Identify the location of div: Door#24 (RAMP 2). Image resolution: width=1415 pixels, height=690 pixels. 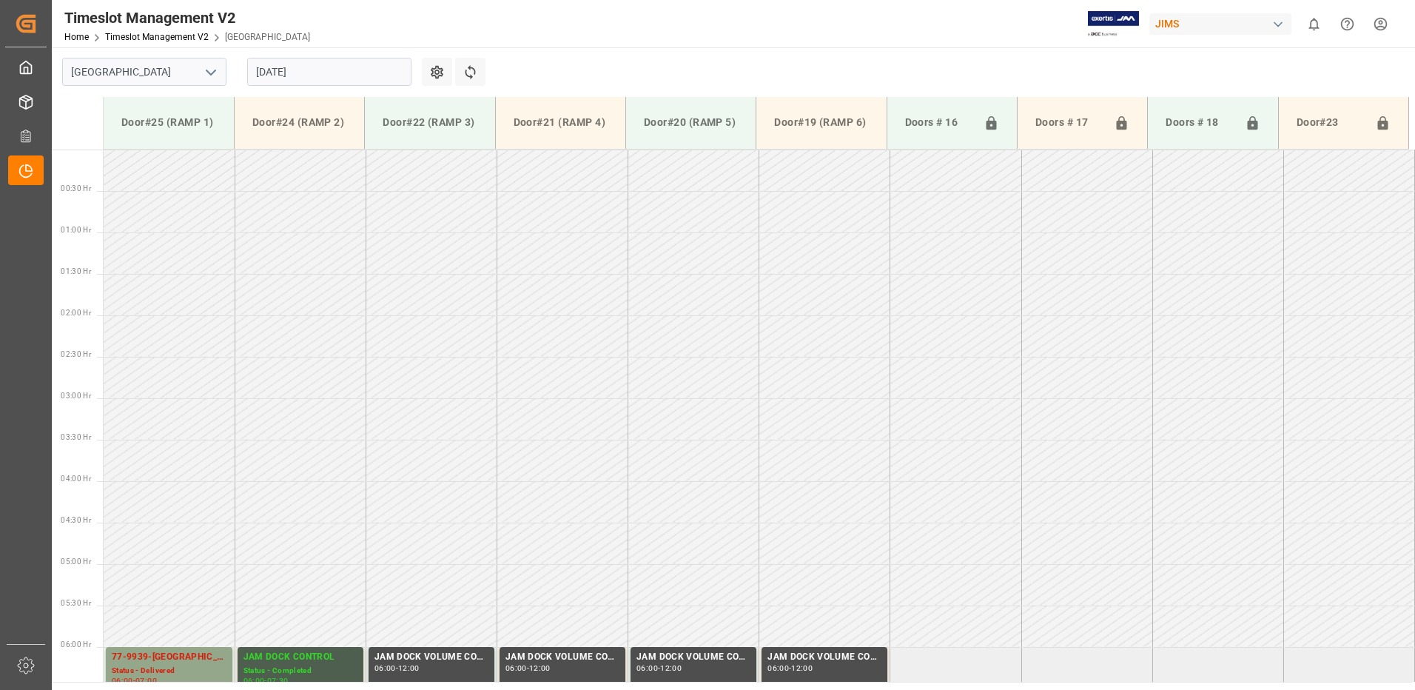
(299, 122).